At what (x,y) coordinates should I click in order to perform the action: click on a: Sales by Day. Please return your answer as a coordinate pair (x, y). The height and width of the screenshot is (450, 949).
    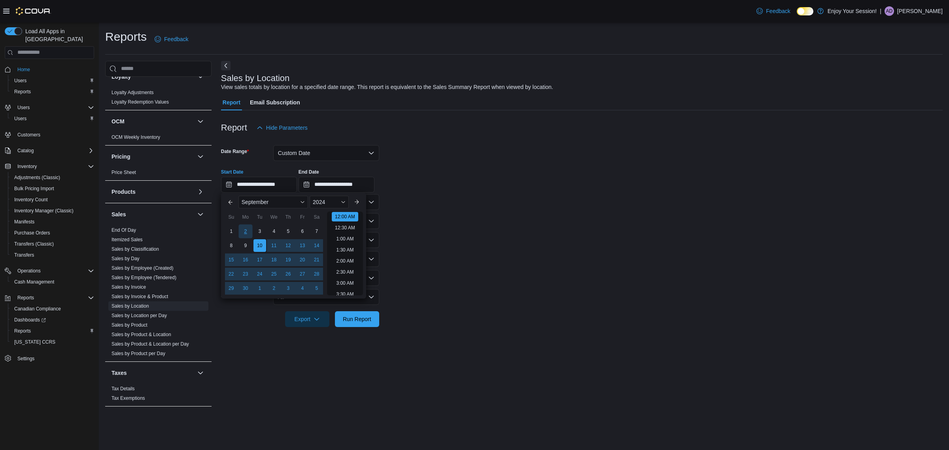
    Looking at the image, I should click on (125, 259).